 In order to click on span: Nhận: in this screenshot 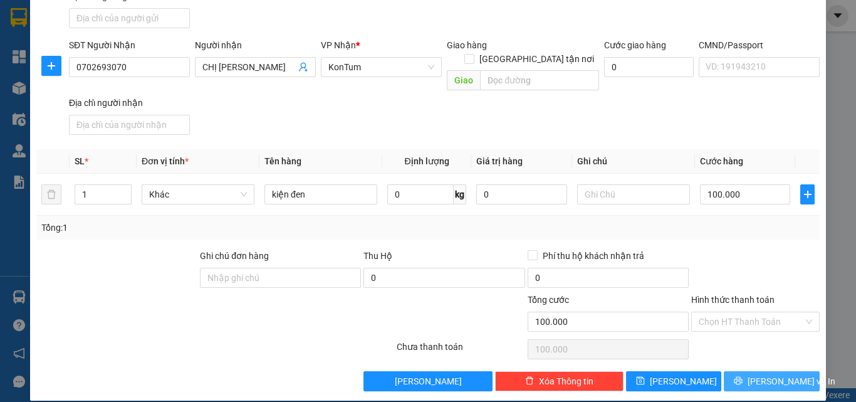, I will do `click(135, 18)`.